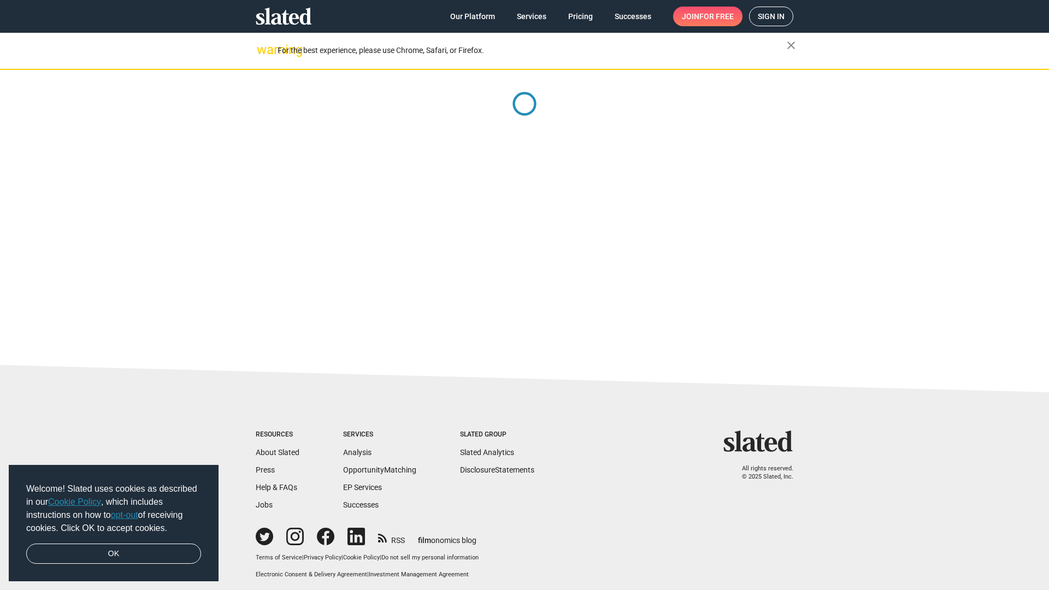 This screenshot has height=590, width=1049. Describe the element at coordinates (265, 470) in the screenshot. I see `a: Press` at that location.